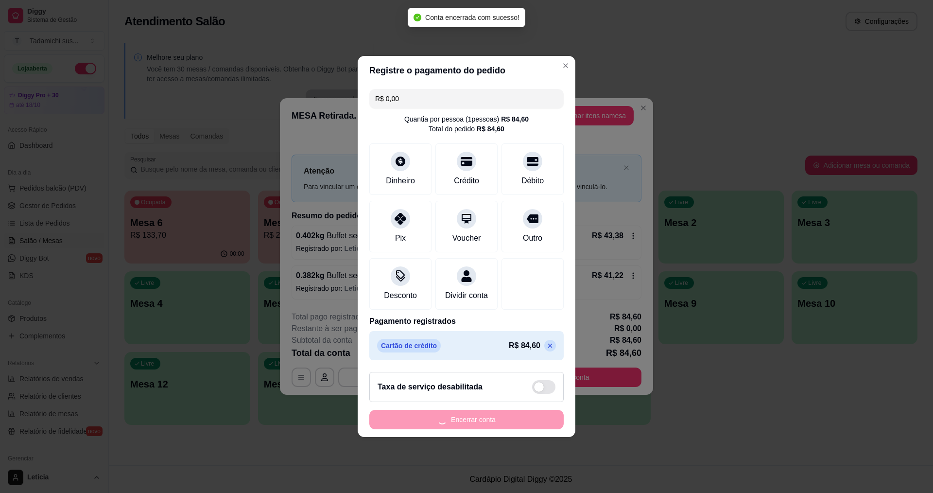  Describe the element at coordinates (400, 238) in the screenshot. I see `div: Pix` at that location.